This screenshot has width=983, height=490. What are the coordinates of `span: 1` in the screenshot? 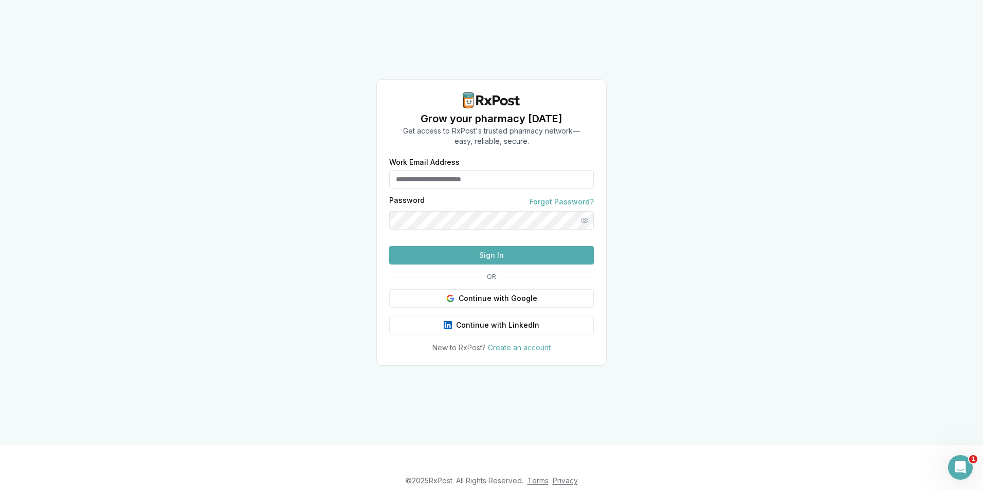 It's located at (973, 460).